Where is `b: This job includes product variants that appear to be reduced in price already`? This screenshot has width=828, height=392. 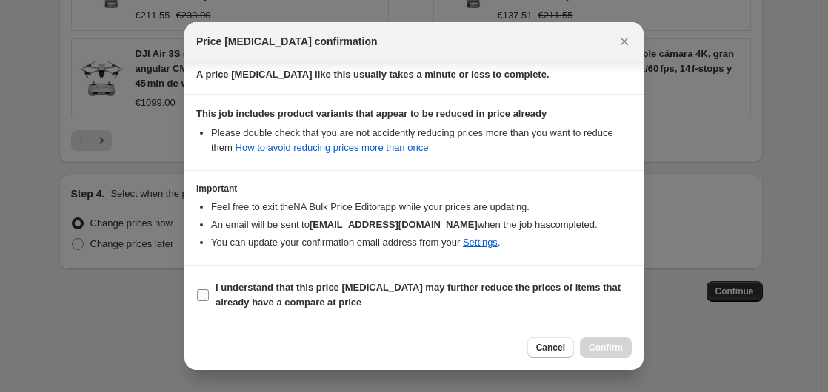
b: This job includes product variants that appear to be reduced in price already is located at coordinates (371, 113).